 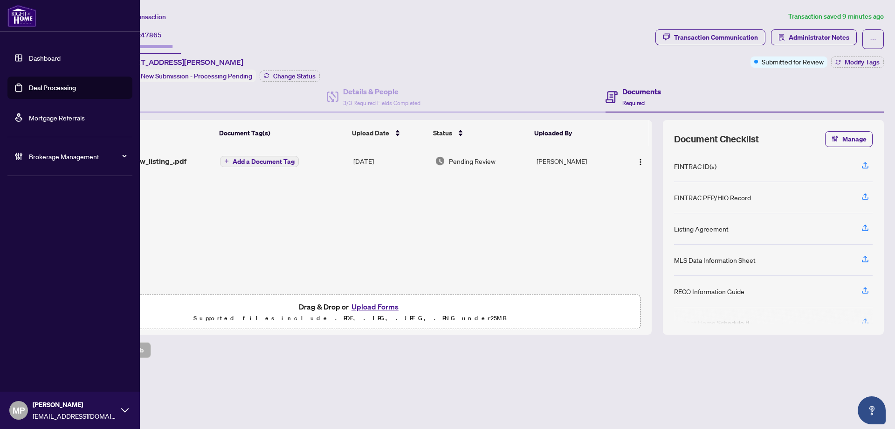 What do you see at coordinates (290, 76) in the screenshot?
I see `button: Change Status` at bounding box center [290, 76].